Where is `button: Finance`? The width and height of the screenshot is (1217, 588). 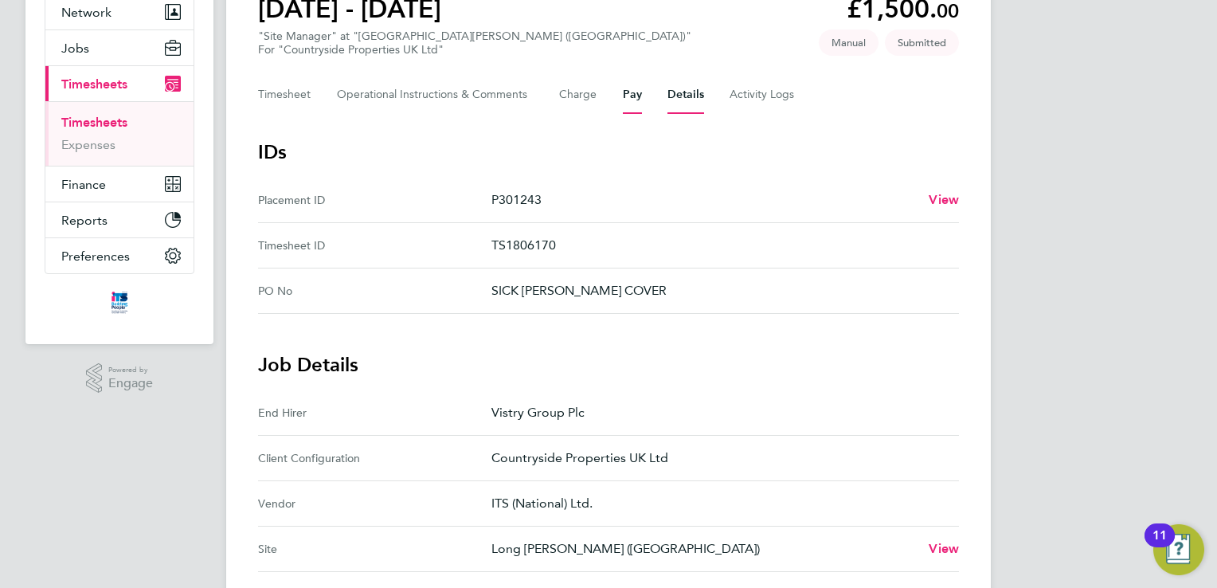 button: Finance is located at coordinates (119, 184).